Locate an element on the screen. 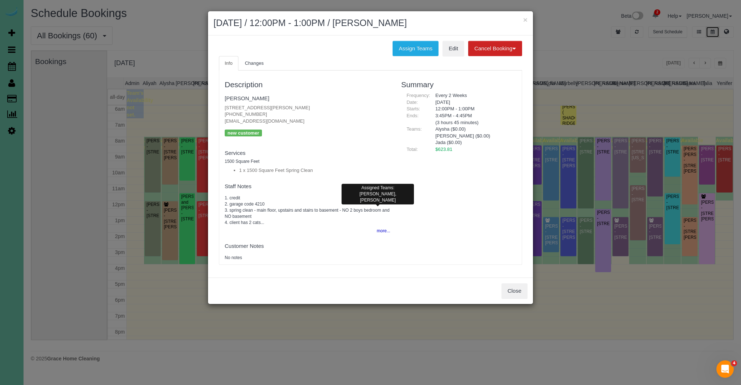 The height and width of the screenshot is (385, 741). a: Changes is located at coordinates (254, 63).